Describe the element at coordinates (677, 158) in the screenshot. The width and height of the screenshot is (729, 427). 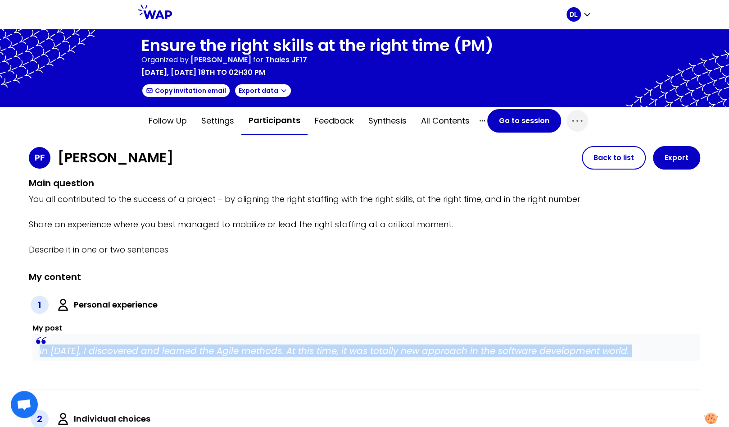
I see `button: Export` at that location.